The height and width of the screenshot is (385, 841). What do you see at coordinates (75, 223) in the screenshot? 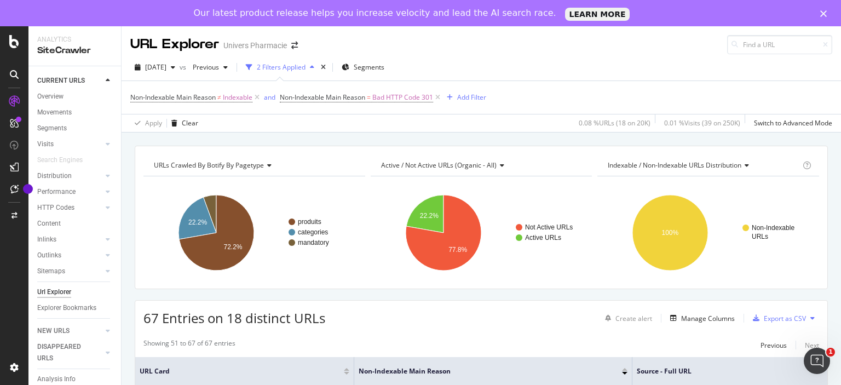
I see `a: Content` at bounding box center [75, 223].